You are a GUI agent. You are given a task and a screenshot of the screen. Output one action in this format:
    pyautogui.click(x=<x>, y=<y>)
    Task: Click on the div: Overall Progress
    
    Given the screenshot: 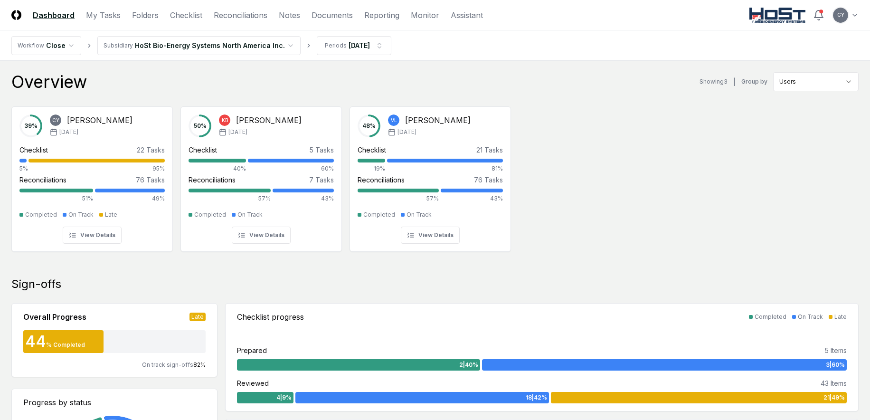 What is the action you would take?
    pyautogui.click(x=55, y=317)
    